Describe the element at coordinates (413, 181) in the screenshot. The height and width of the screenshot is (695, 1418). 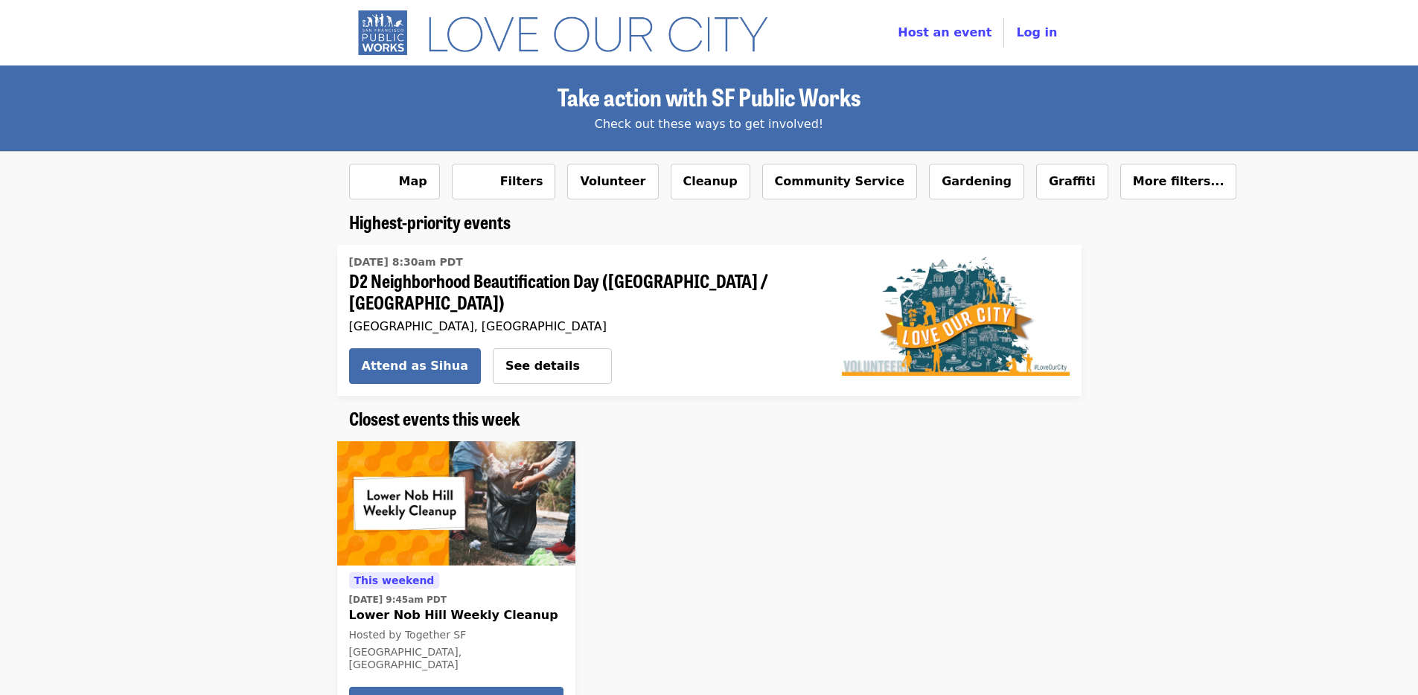
I see `span: Map` at that location.